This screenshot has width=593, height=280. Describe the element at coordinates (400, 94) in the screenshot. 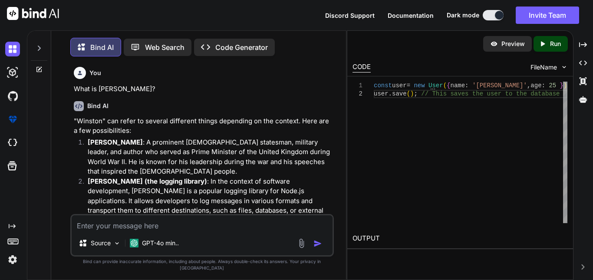

I see `span: save` at that location.